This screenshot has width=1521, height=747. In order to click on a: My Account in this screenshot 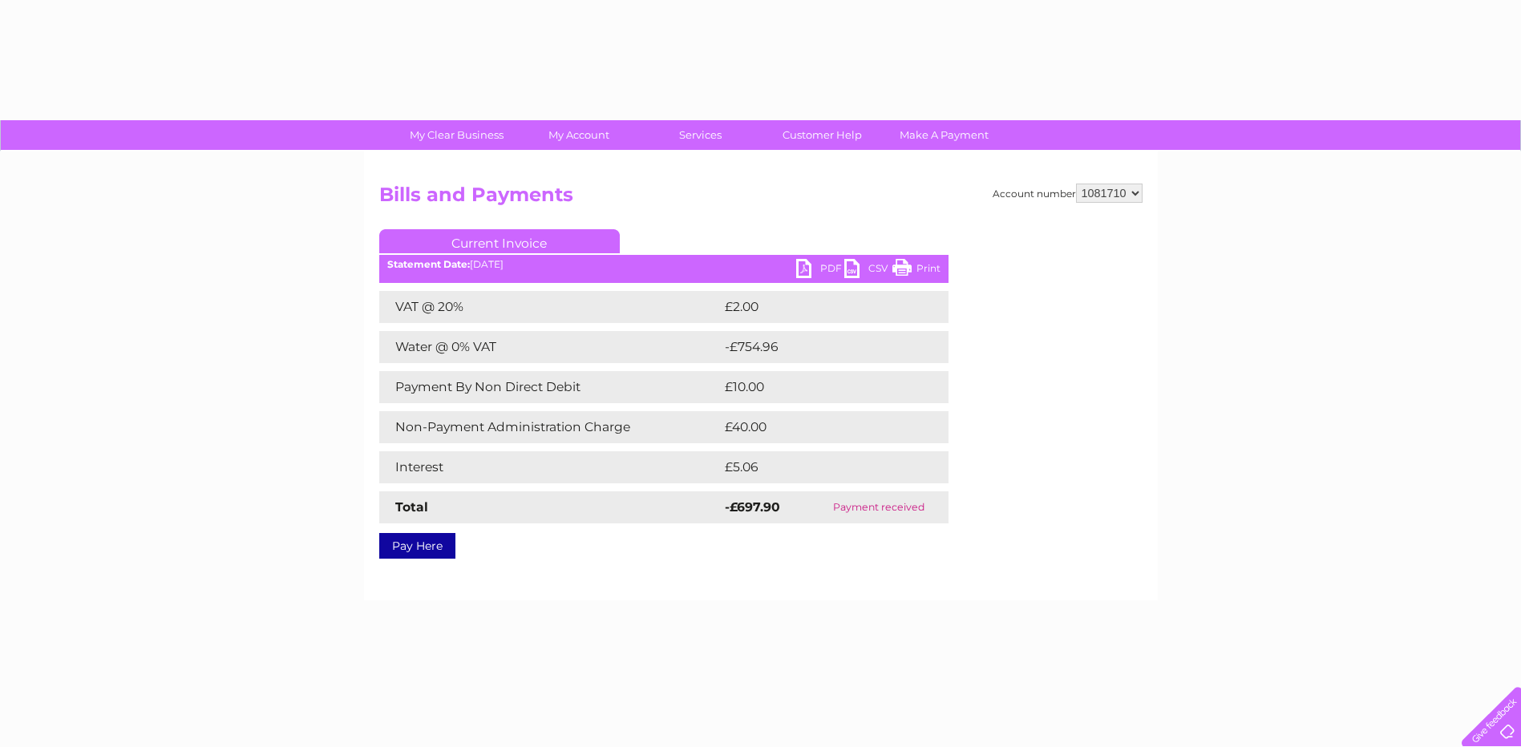, I will do `click(578, 135)`.